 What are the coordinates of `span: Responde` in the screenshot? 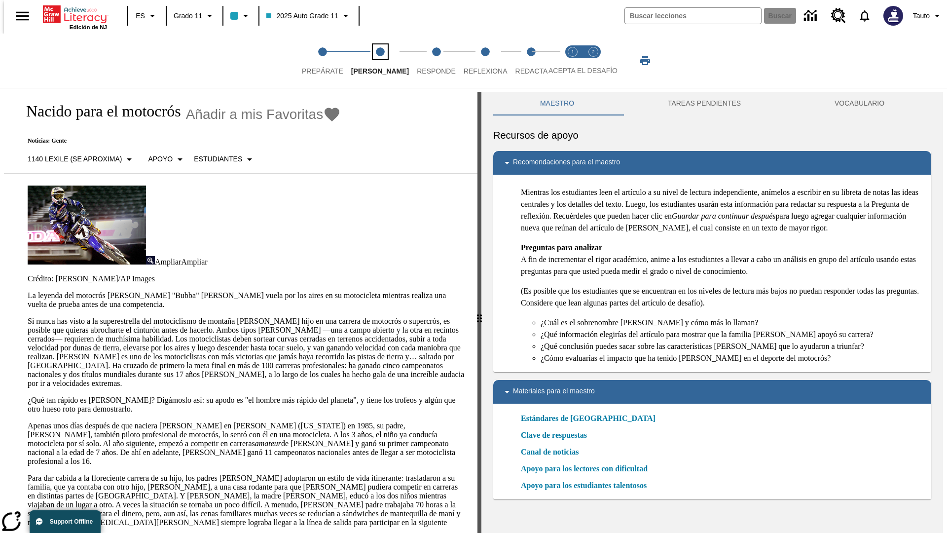 It's located at (436, 71).